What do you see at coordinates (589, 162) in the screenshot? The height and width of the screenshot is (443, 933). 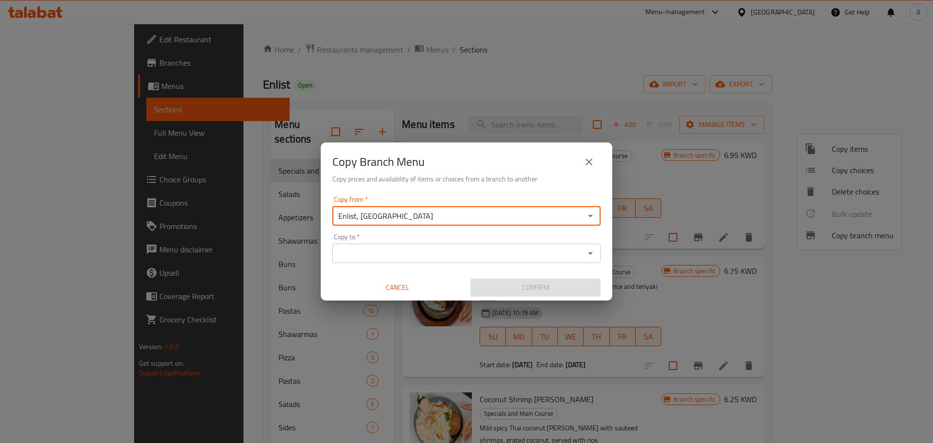 I see `button: close` at bounding box center [589, 162].